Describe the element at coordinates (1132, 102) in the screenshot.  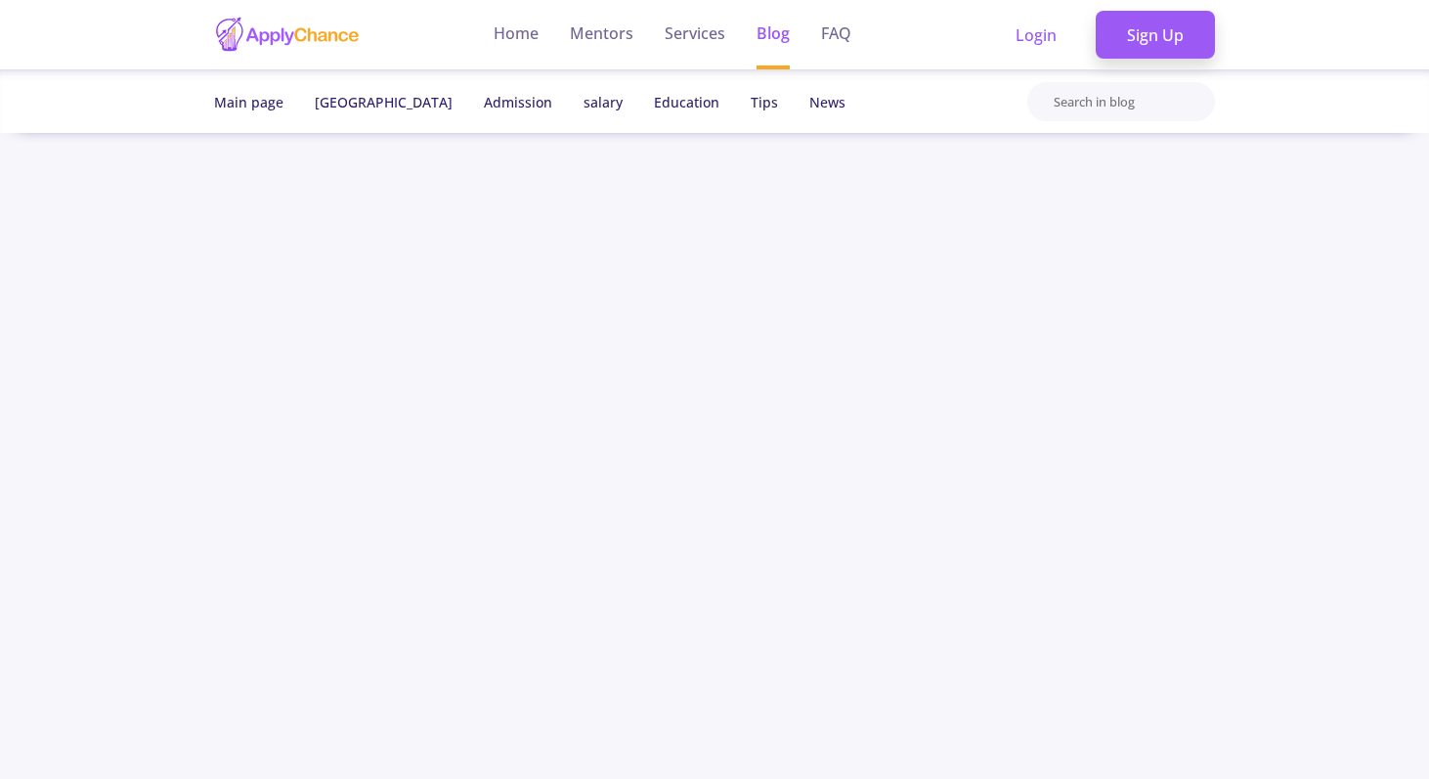
I see `input: Search in blog` at that location.